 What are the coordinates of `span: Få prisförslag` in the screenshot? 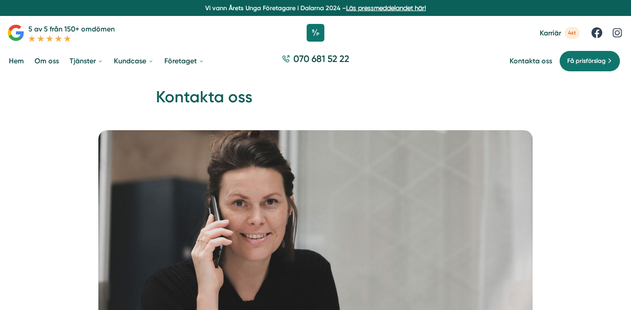 It's located at (586, 61).